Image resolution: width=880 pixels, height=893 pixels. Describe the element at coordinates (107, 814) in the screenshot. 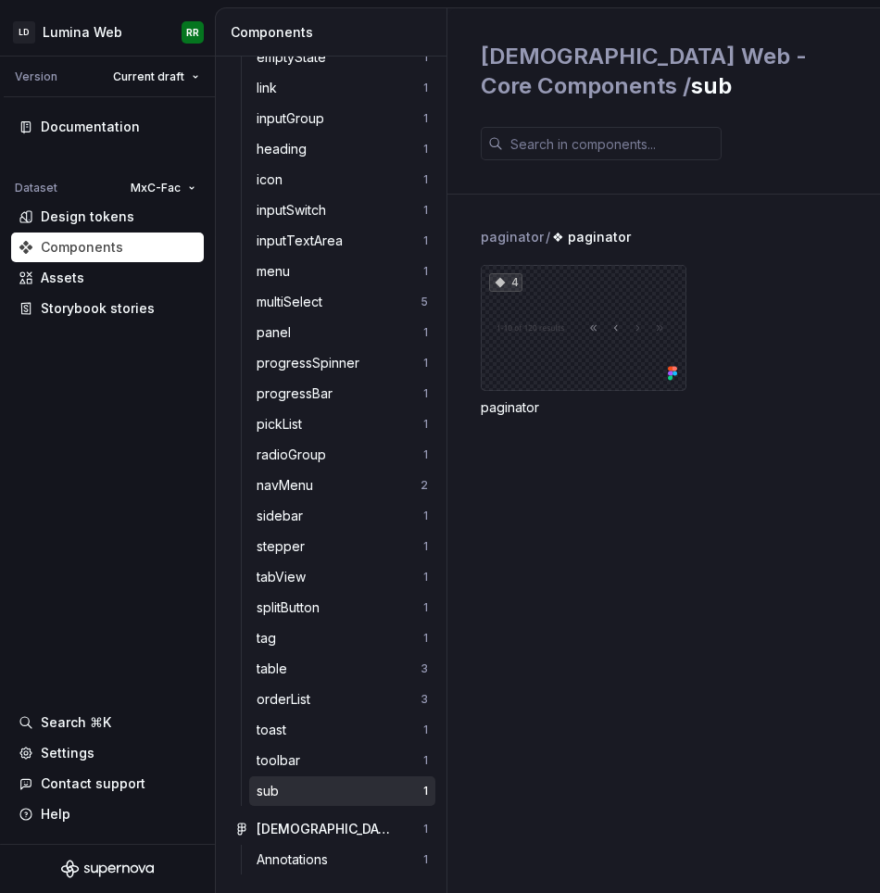

I see `button: Help` at that location.